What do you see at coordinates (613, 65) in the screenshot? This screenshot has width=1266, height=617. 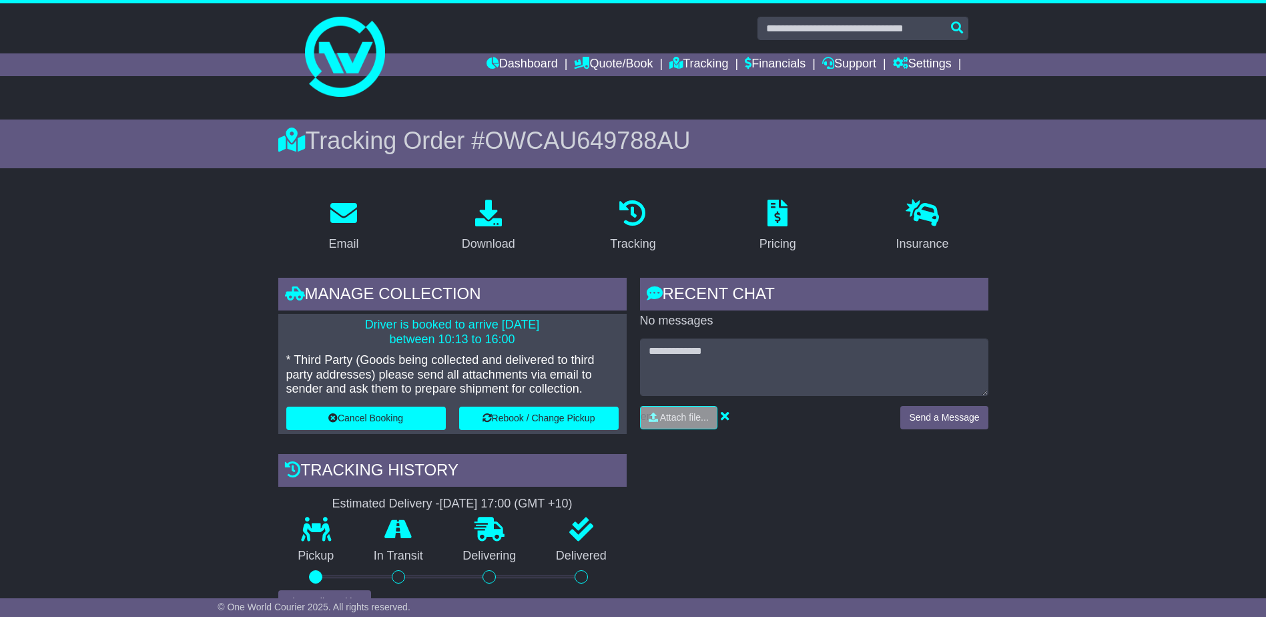 I see `a: Quote/Book` at bounding box center [613, 65].